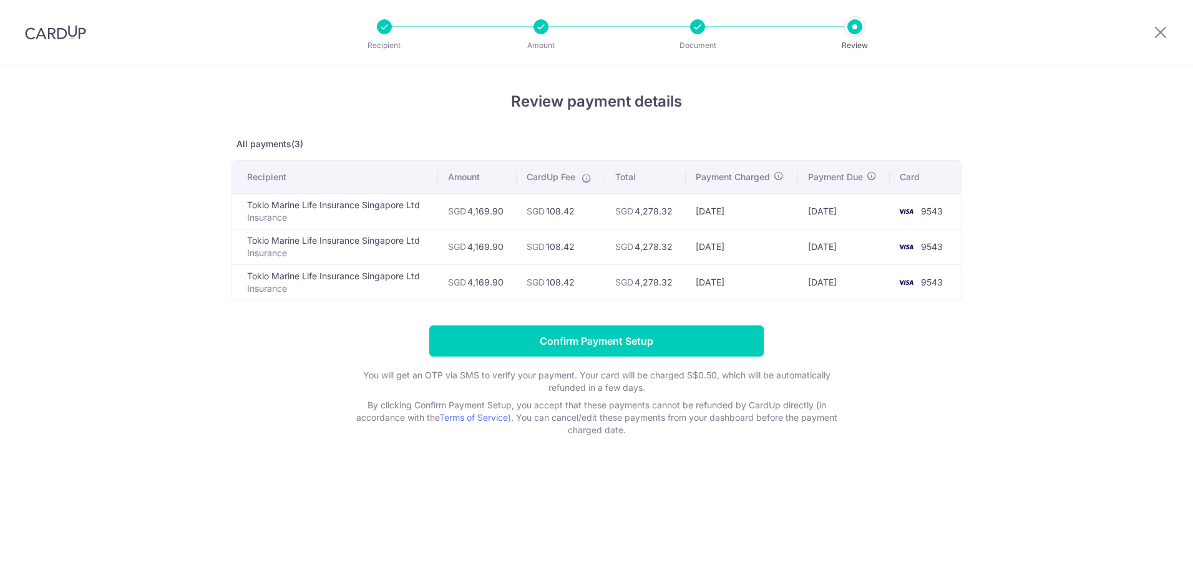 The width and height of the screenshot is (1193, 576). What do you see at coordinates (732, 177) in the screenshot?
I see `span: Payment Charged` at bounding box center [732, 177].